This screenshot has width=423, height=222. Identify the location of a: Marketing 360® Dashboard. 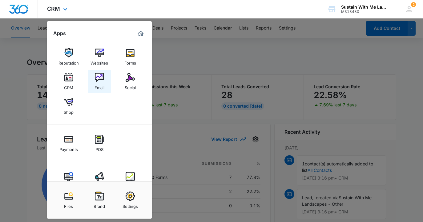
(141, 34).